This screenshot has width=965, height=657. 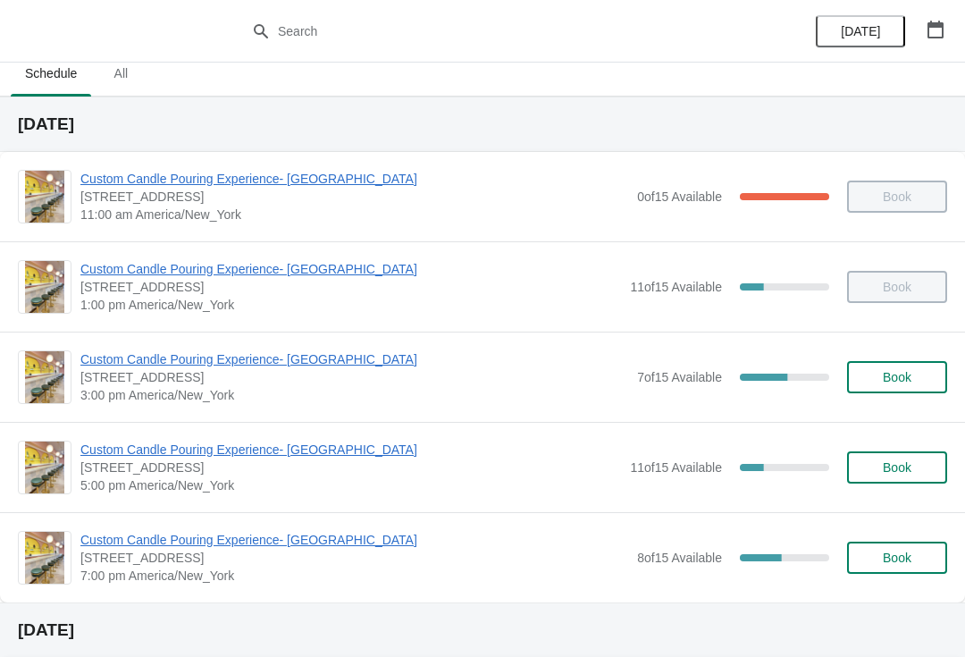 I want to click on span: 0 of 15 Available, so click(x=679, y=197).